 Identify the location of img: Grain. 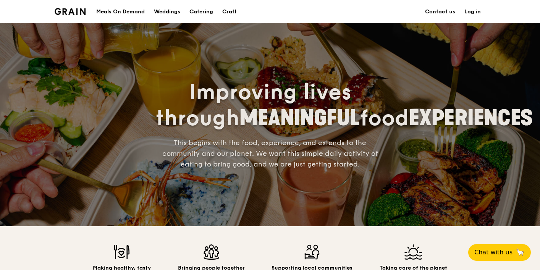
(70, 11).